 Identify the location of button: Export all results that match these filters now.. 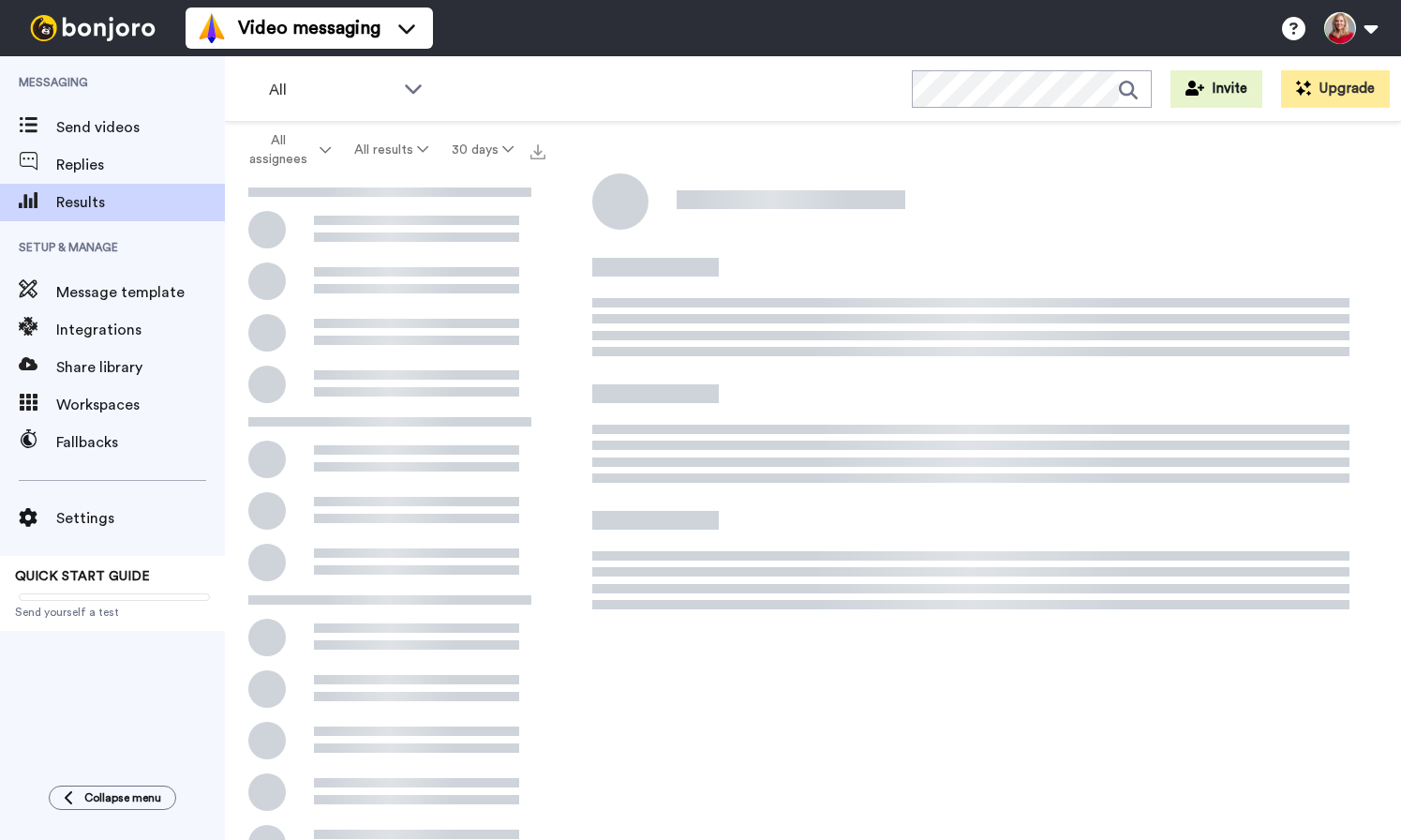
(538, 150).